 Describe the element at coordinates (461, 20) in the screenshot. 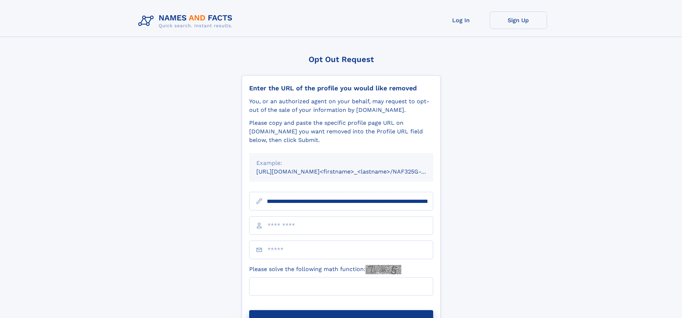

I see `a: Log In` at that location.